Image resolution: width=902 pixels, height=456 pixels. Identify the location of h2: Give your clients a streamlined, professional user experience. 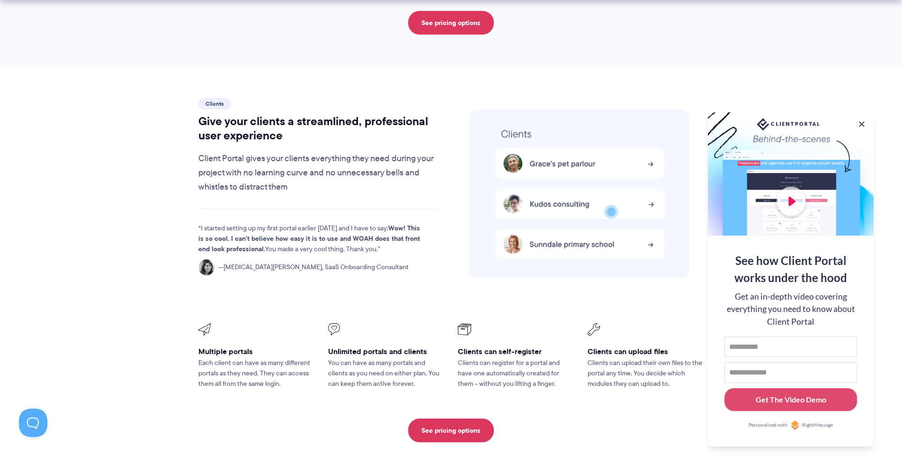
(318, 128).